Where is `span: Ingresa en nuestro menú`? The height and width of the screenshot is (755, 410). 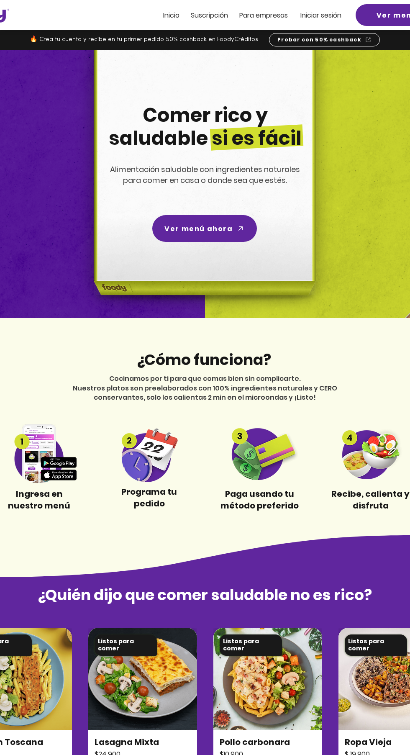 span: Ingresa en nuestro menú is located at coordinates (39, 499).